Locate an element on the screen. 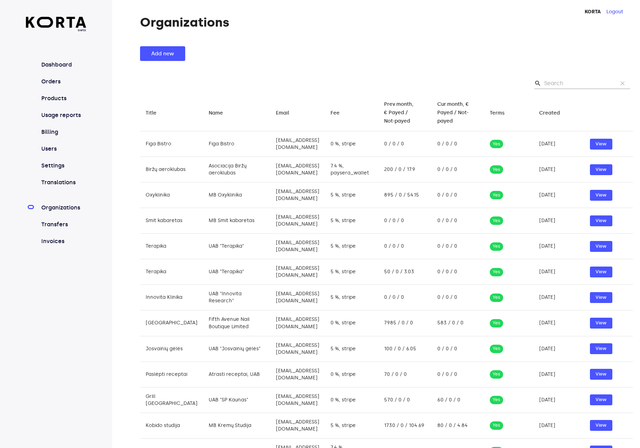 This screenshot has width=640, height=448. td: 60 / 0 / 0 is located at coordinates (458, 399).